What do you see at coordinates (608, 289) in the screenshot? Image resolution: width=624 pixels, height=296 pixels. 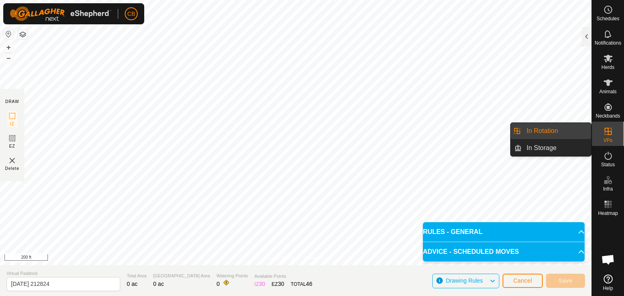 I see `span: Help` at bounding box center [608, 289].